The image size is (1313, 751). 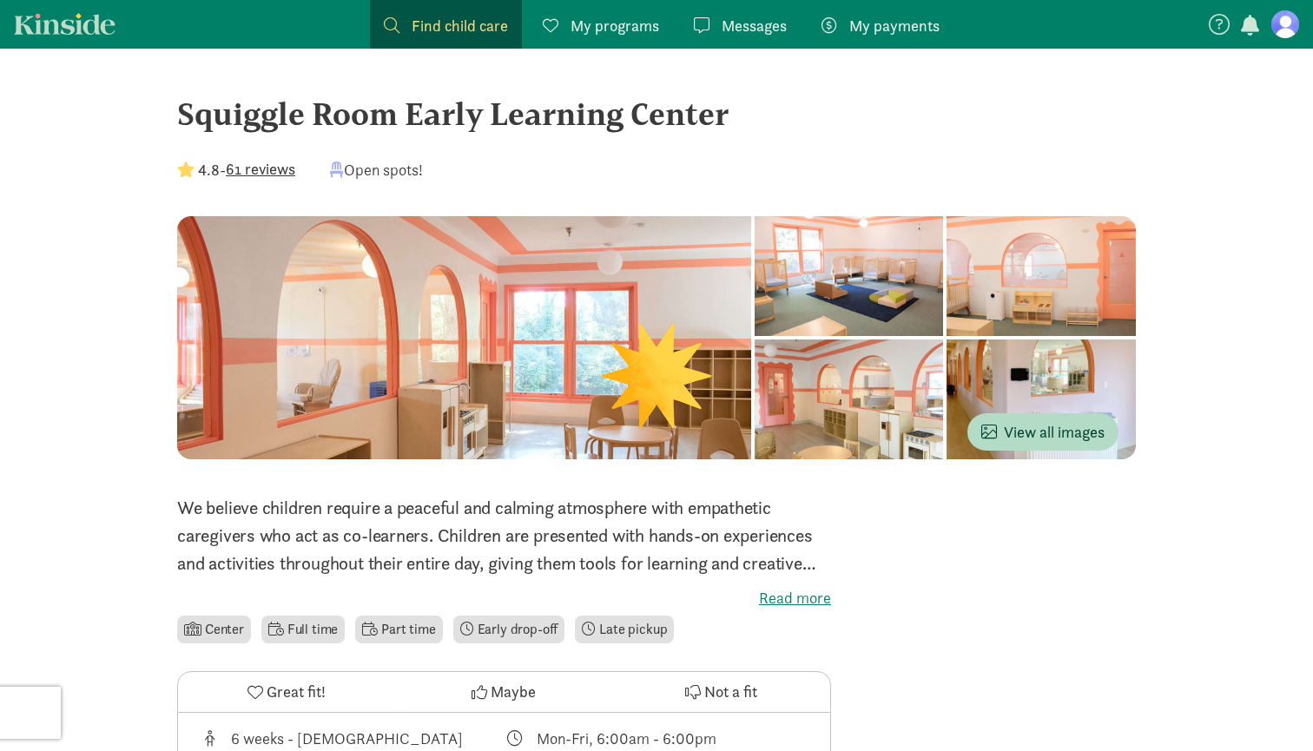 I want to click on li: Part time, so click(x=399, y=630).